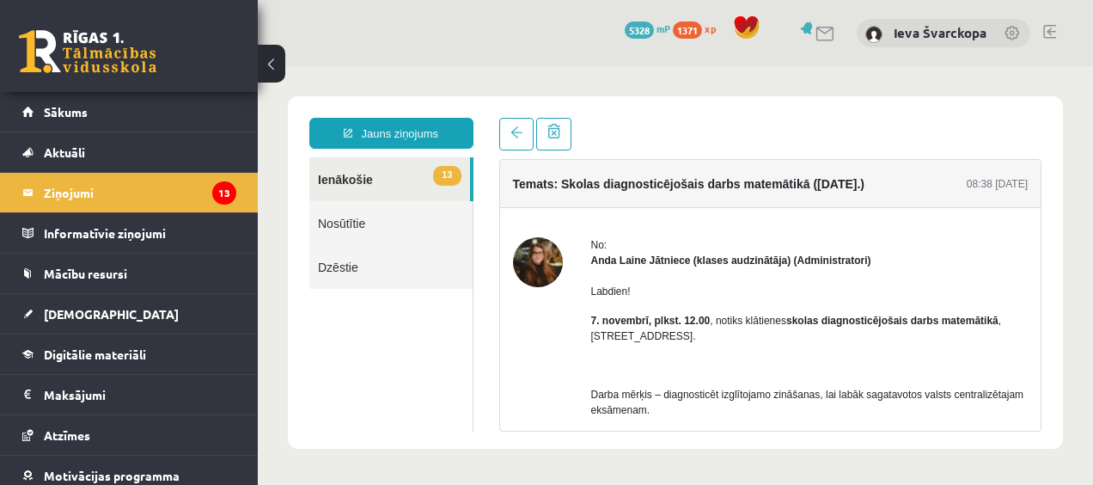  I want to click on span: 5328, so click(639, 30).